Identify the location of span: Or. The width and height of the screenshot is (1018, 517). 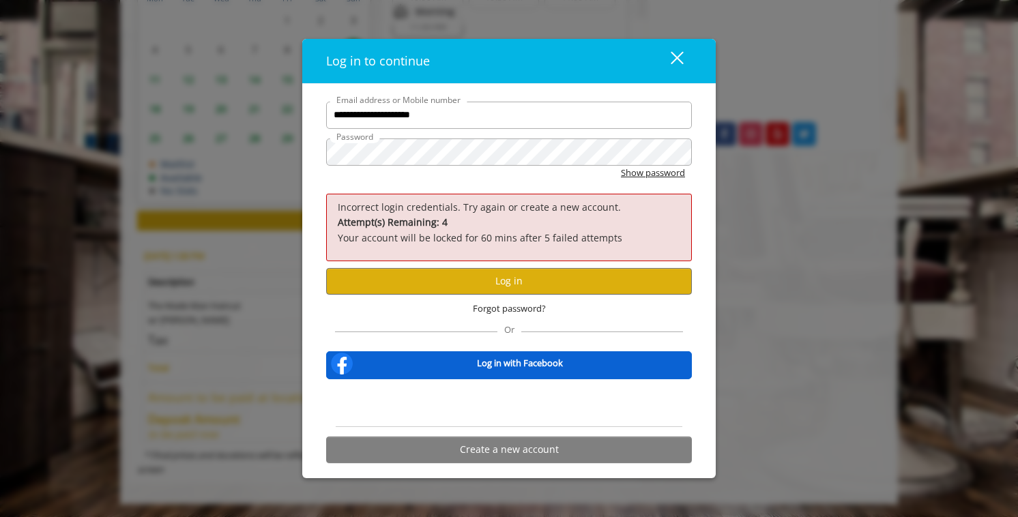
(509, 329).